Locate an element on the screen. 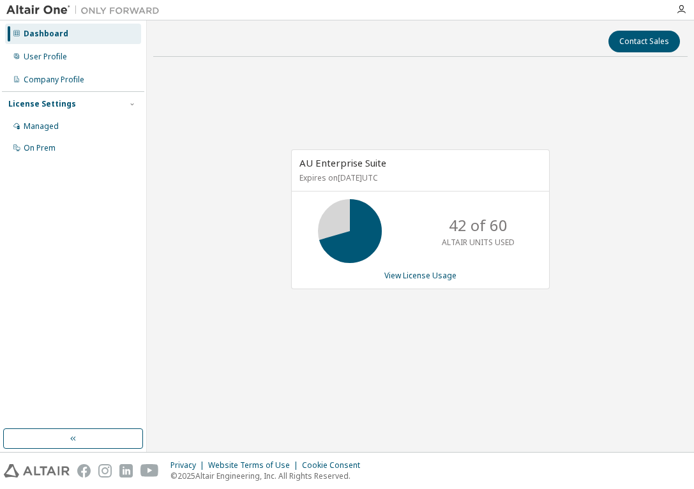  img: instagram.svg is located at coordinates (105, 470).